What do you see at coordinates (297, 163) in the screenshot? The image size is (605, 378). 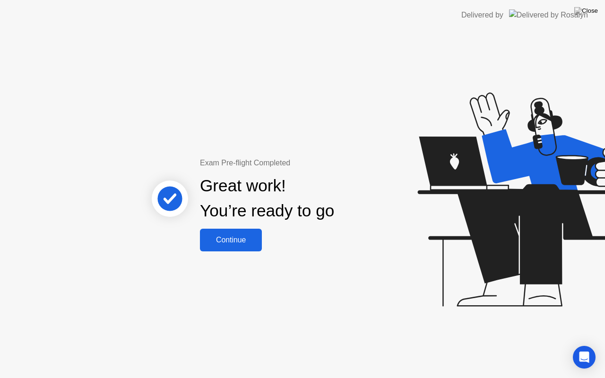 I see `div: Exam Pre-flight Completed` at bounding box center [297, 163].